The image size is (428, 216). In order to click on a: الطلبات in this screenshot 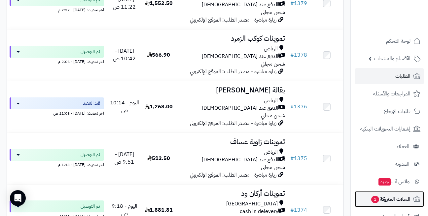, I will do `click(390, 76)`.